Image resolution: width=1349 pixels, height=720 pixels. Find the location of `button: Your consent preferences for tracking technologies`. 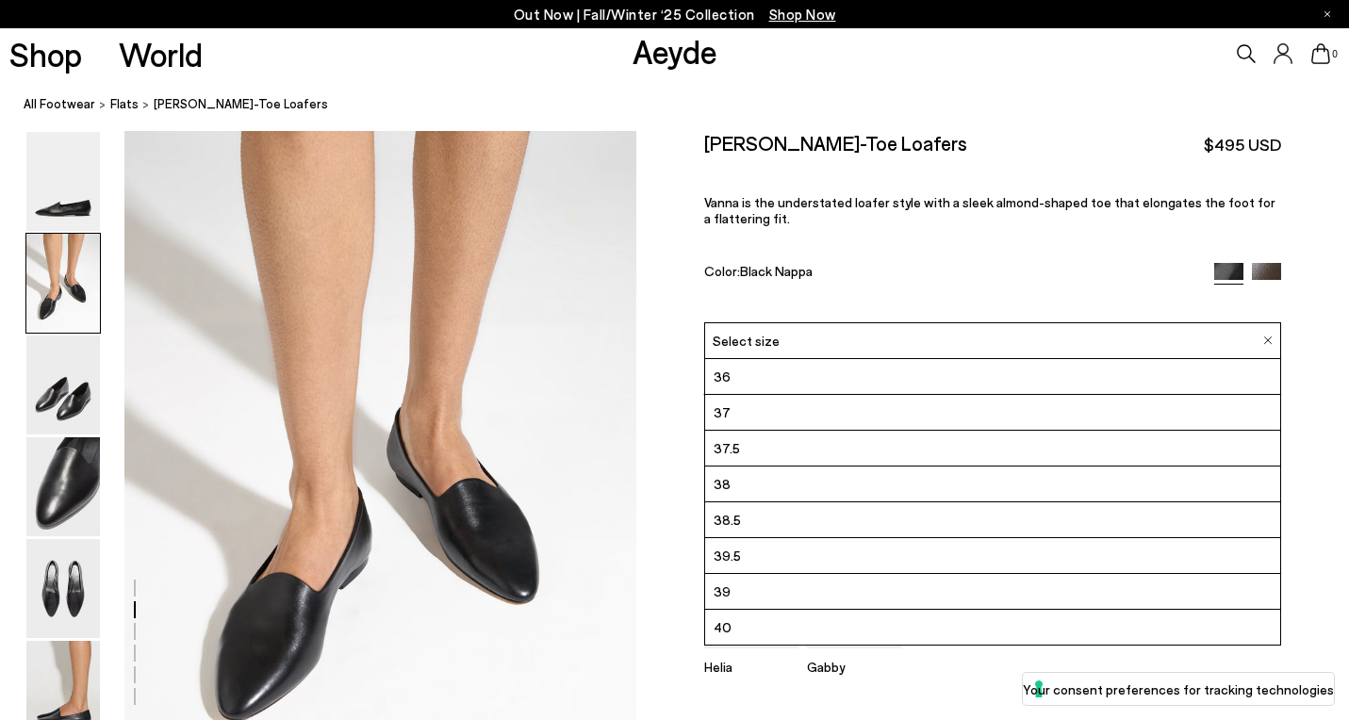

button: Your consent preferences for tracking technologies is located at coordinates (1179, 689).